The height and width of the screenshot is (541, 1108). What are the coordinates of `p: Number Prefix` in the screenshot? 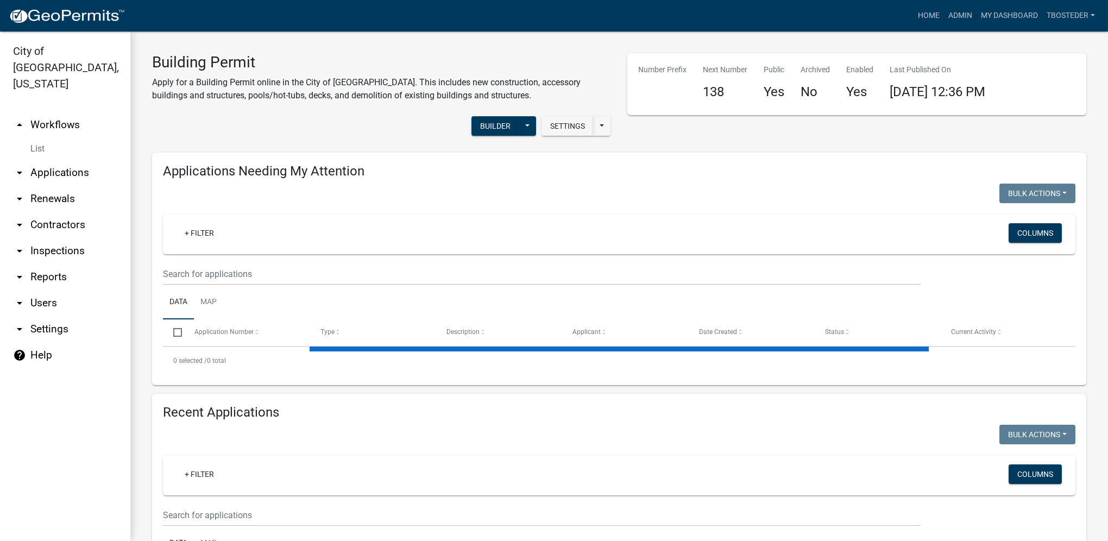 It's located at (662, 70).